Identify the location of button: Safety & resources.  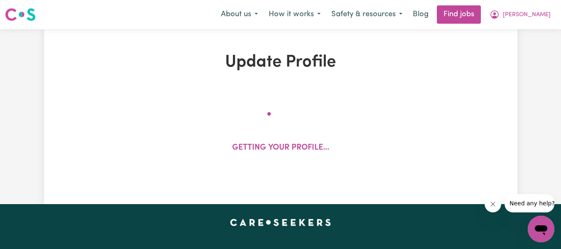
(367, 15).